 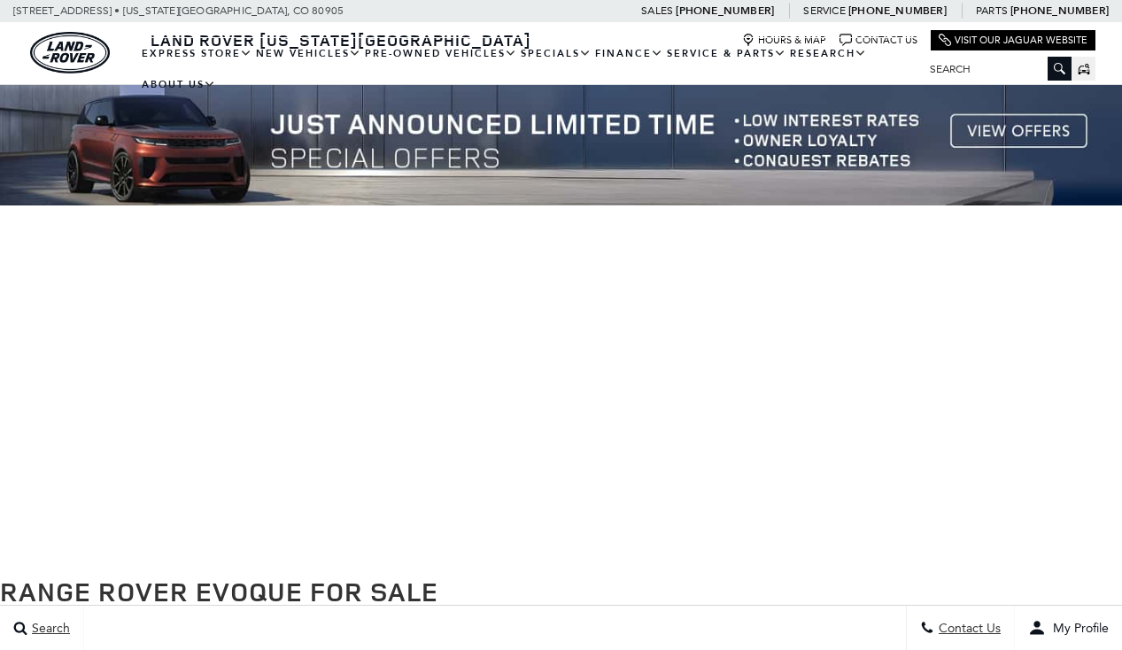 What do you see at coordinates (994, 69) in the screenshot?
I see `input: Search` at bounding box center [994, 69].